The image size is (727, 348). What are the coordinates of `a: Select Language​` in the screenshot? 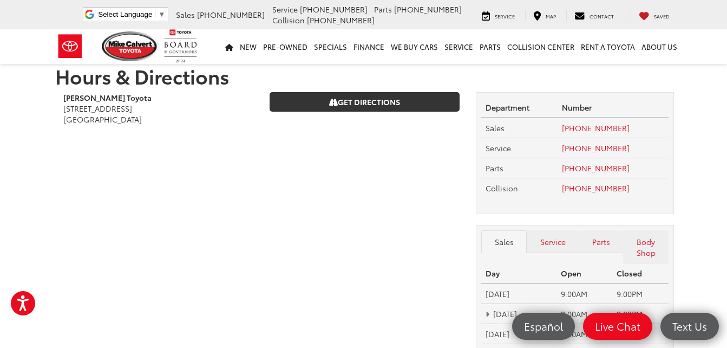 It's located at (132, 14).